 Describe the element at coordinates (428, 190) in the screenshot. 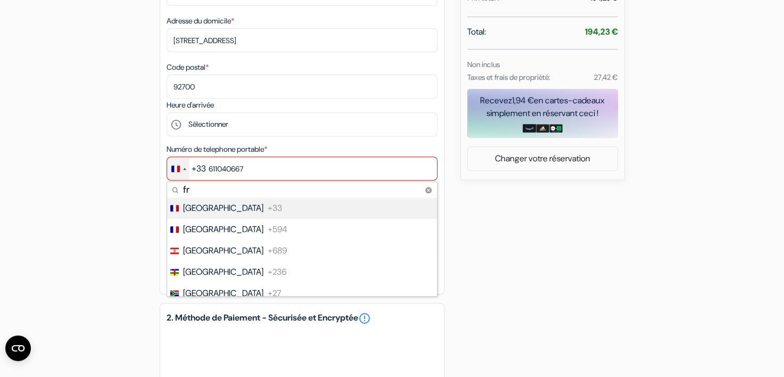

I see `button: Clear search` at that location.